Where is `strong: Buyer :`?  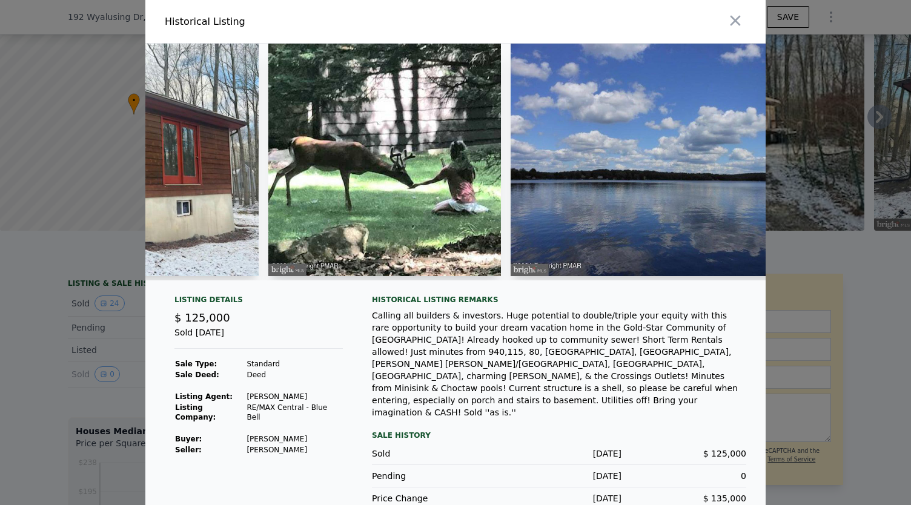
strong: Buyer : is located at coordinates (188, 439).